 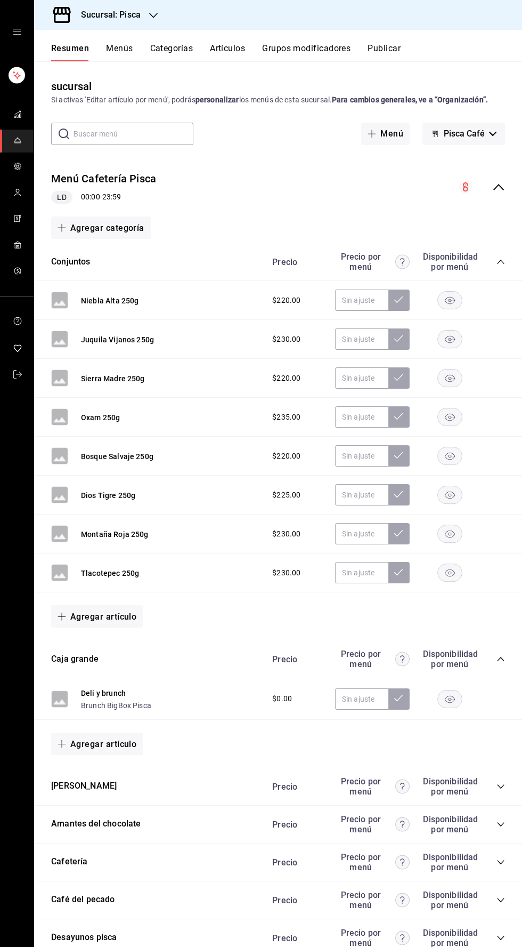 What do you see at coordinates (69, 862) in the screenshot?
I see `font: Cafetería` at bounding box center [69, 862].